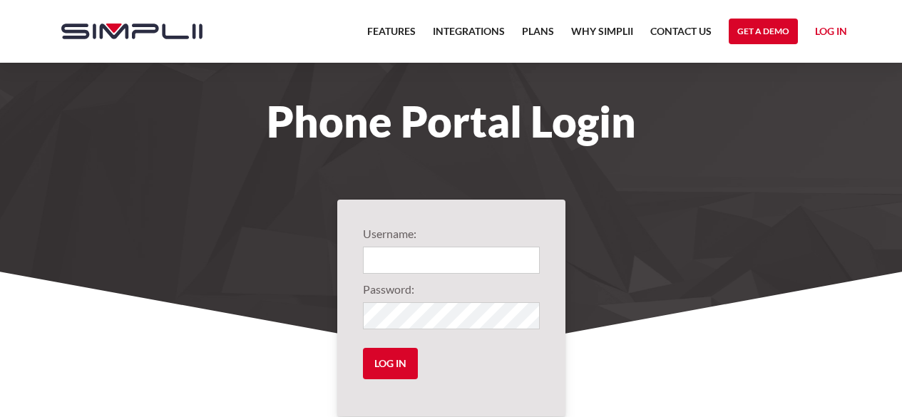 The height and width of the screenshot is (417, 902). What do you see at coordinates (451, 289) in the screenshot?
I see `label: Password:` at bounding box center [451, 289].